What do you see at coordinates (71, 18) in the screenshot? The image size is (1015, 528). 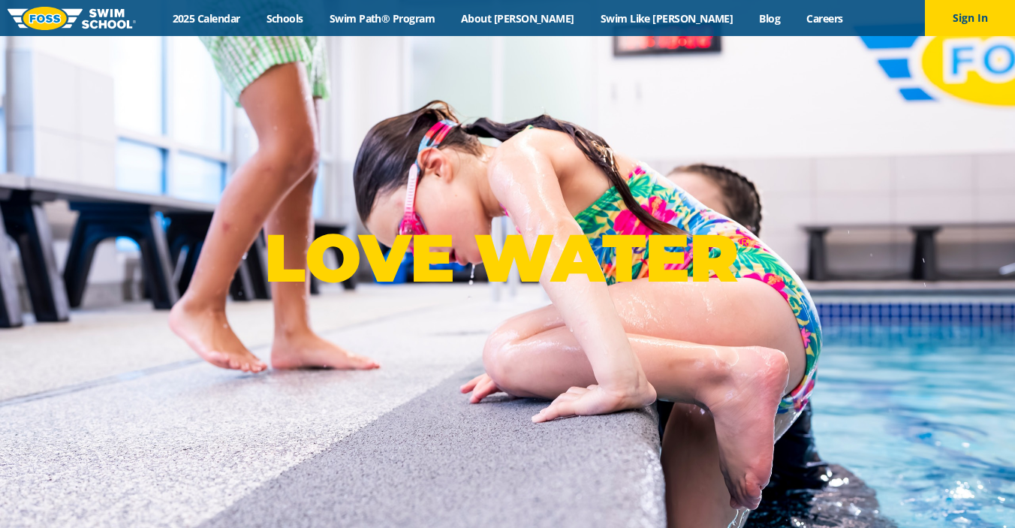 I see `img: FOSS Swim School Logo` at bounding box center [71, 18].